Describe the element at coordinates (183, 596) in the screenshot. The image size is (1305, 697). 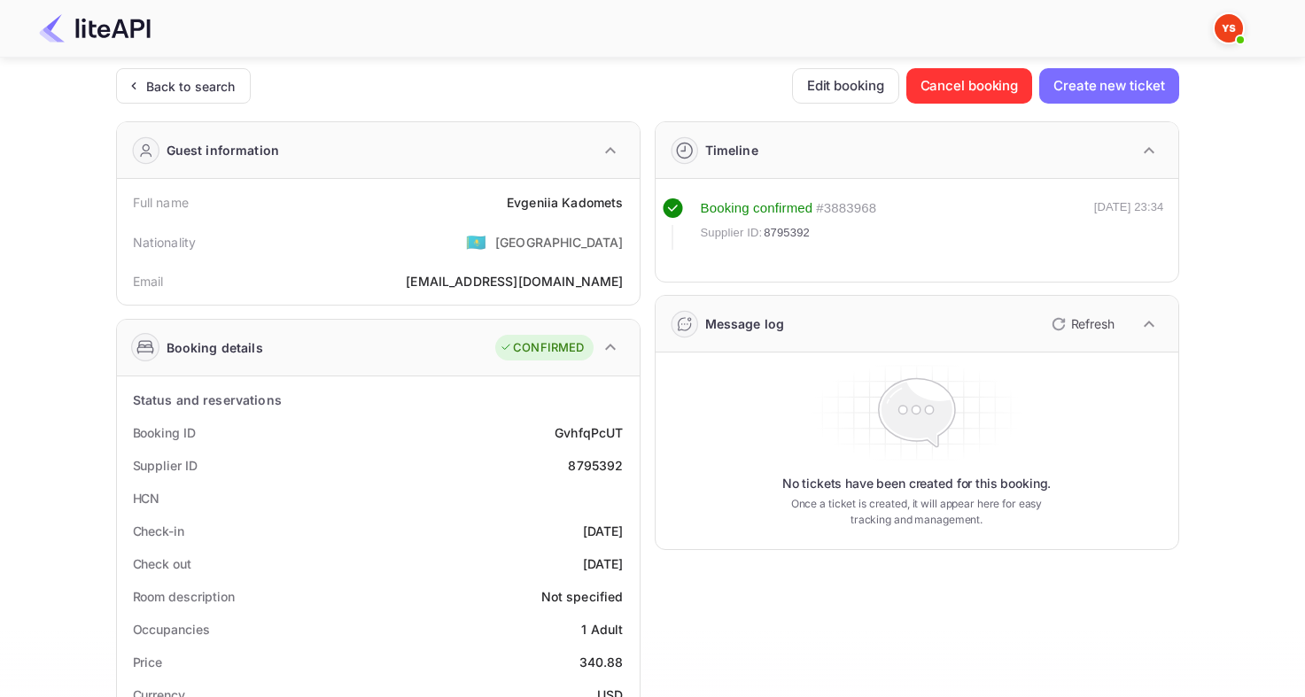
I see `div: Room description` at that location.